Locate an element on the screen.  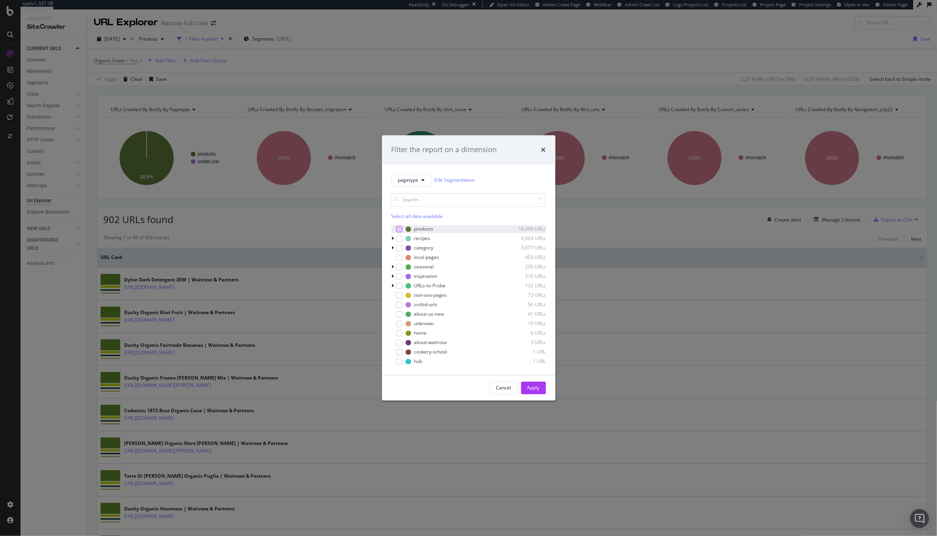
button: Cancel is located at coordinates (504, 388).